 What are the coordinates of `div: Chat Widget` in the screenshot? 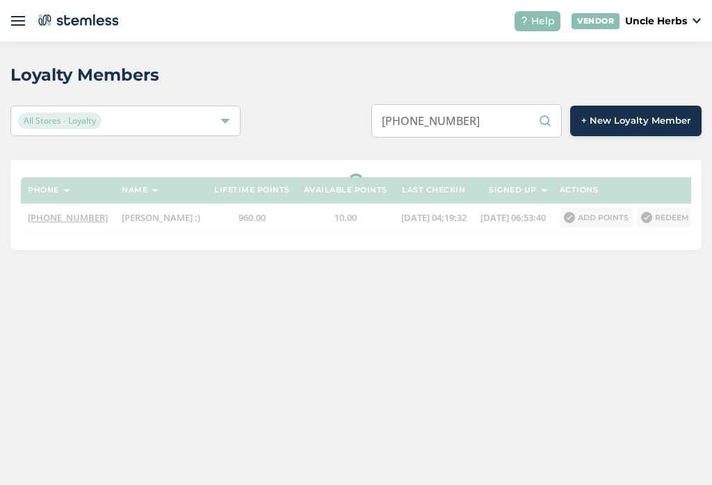 It's located at (677, 452).